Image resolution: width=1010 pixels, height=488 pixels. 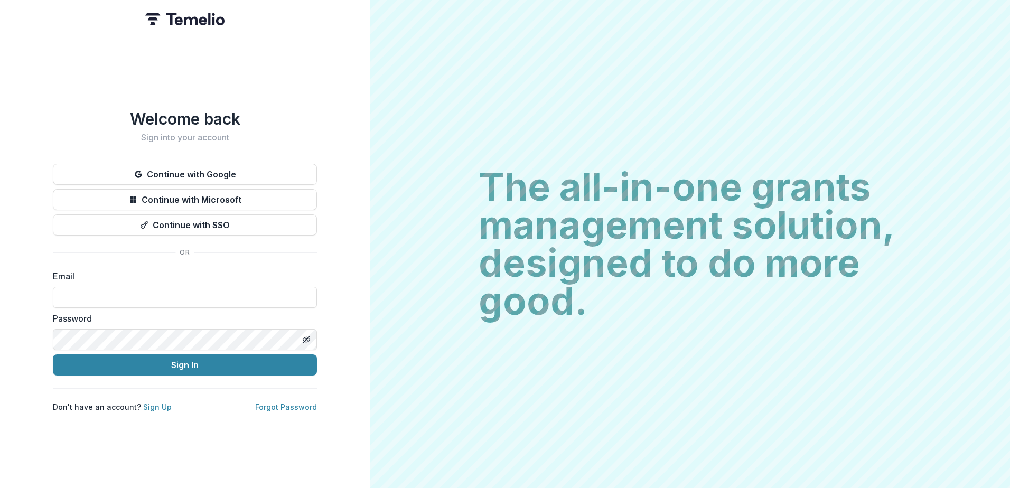 What do you see at coordinates (182, 276) in the screenshot?
I see `label: Email` at bounding box center [182, 276].